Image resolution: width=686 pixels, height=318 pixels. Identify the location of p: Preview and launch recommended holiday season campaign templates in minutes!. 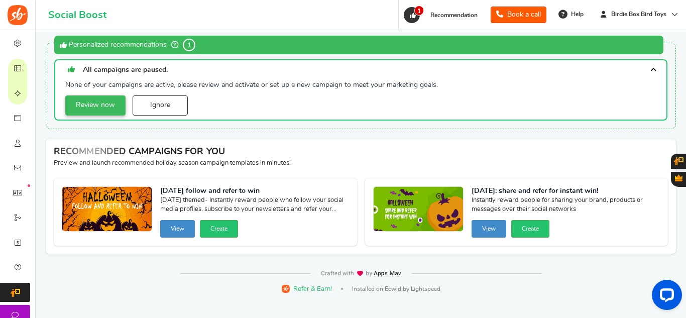
(360, 163).